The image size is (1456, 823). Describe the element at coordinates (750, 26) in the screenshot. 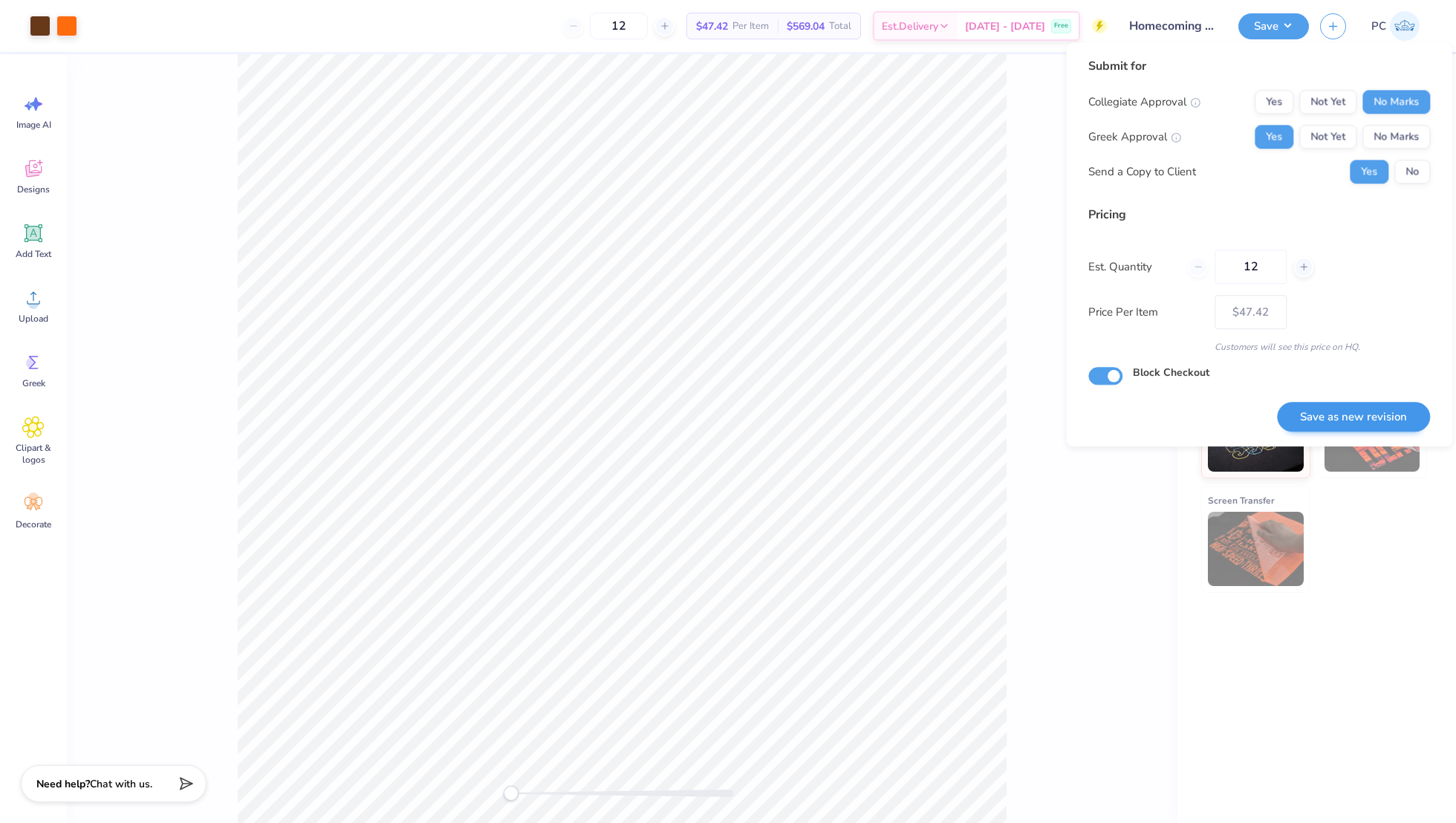

I see `span: Per Item` at that location.